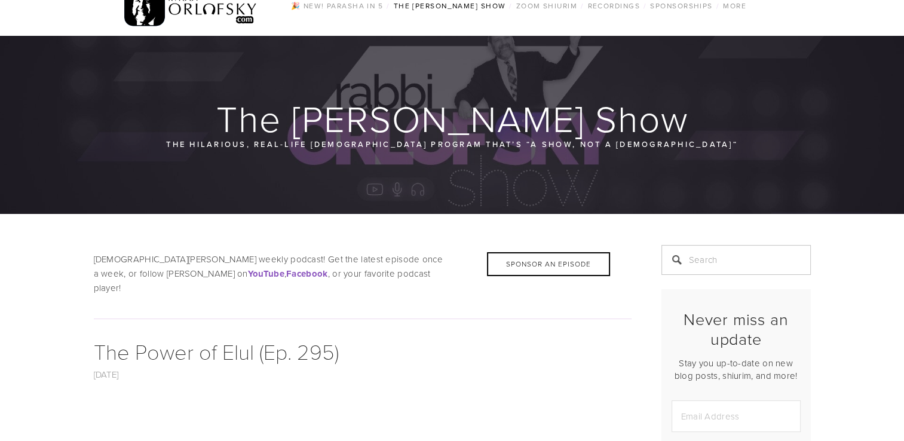 The image size is (904, 441). What do you see at coordinates (266, 273) in the screenshot?
I see `a: YouTube` at bounding box center [266, 273].